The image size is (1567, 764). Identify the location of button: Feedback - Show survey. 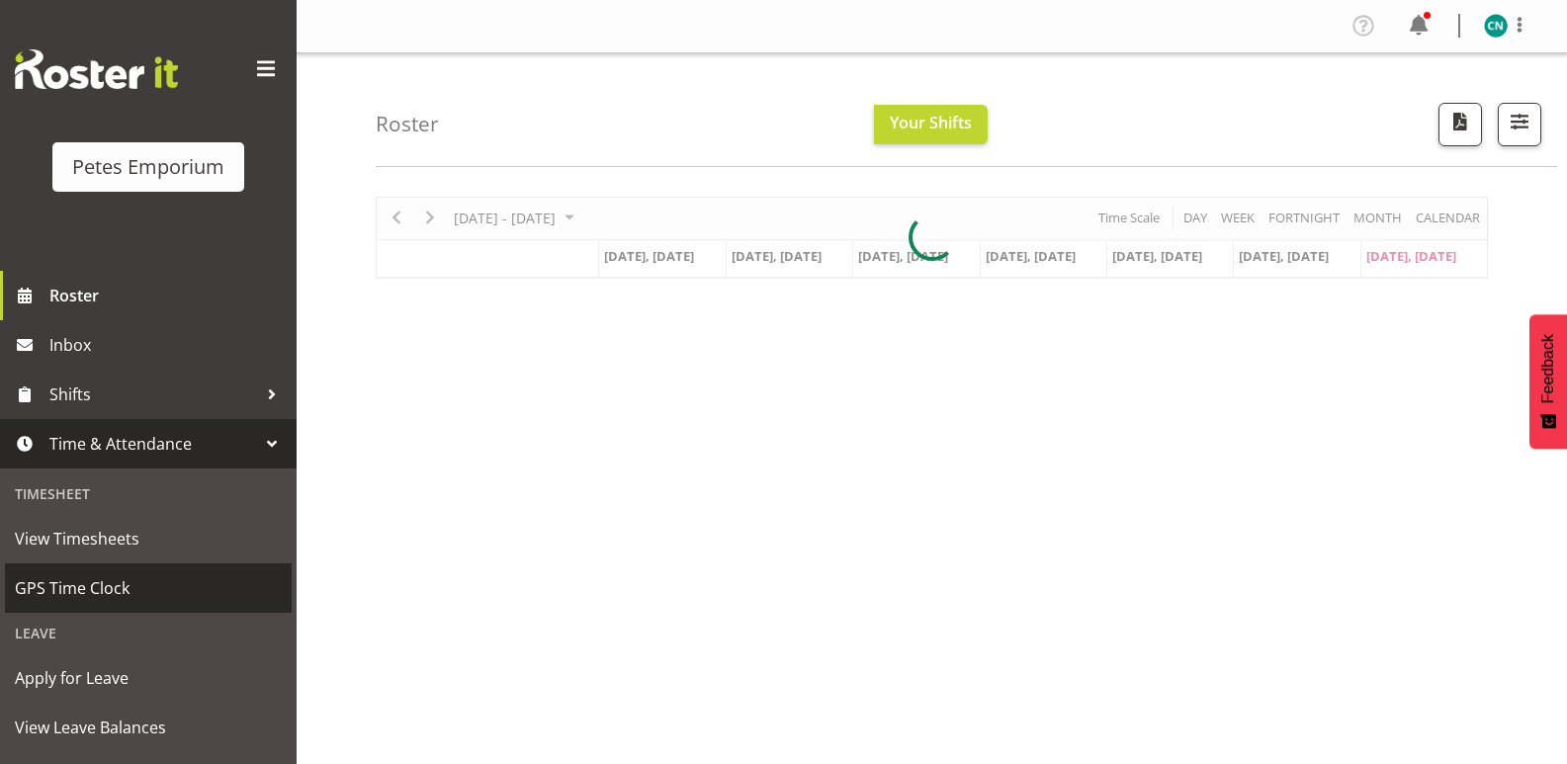
(1548, 382).